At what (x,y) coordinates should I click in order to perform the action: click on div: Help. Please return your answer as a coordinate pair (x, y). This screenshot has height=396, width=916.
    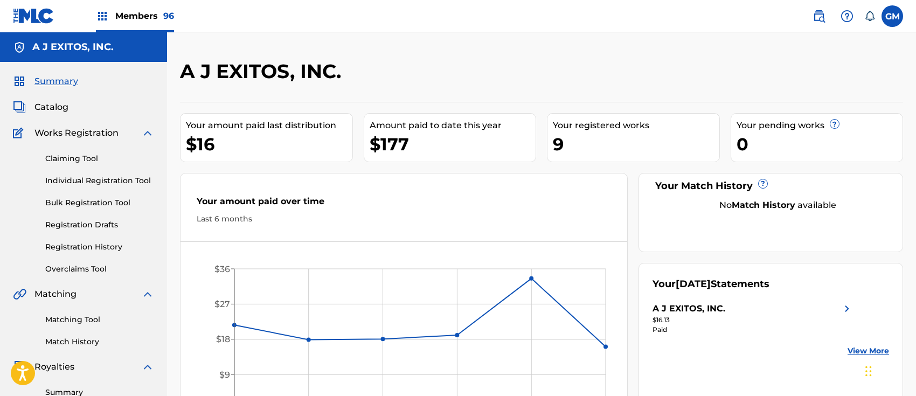
    Looking at the image, I should click on (847, 16).